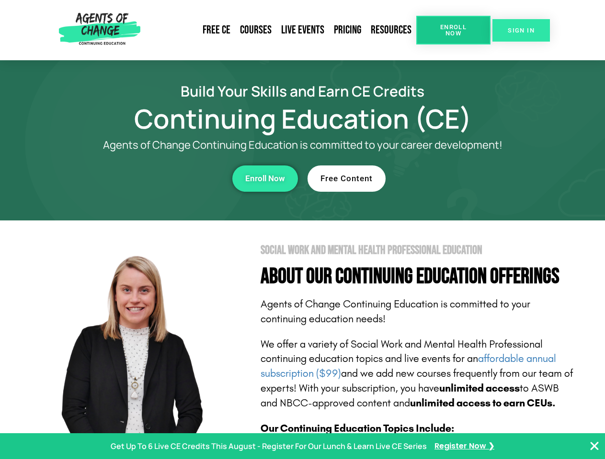 This screenshot has width=605, height=459. I want to click on p: We offer a variety of Social Work and Mental Health Professional continuing education topics and ..., so click(418, 374).